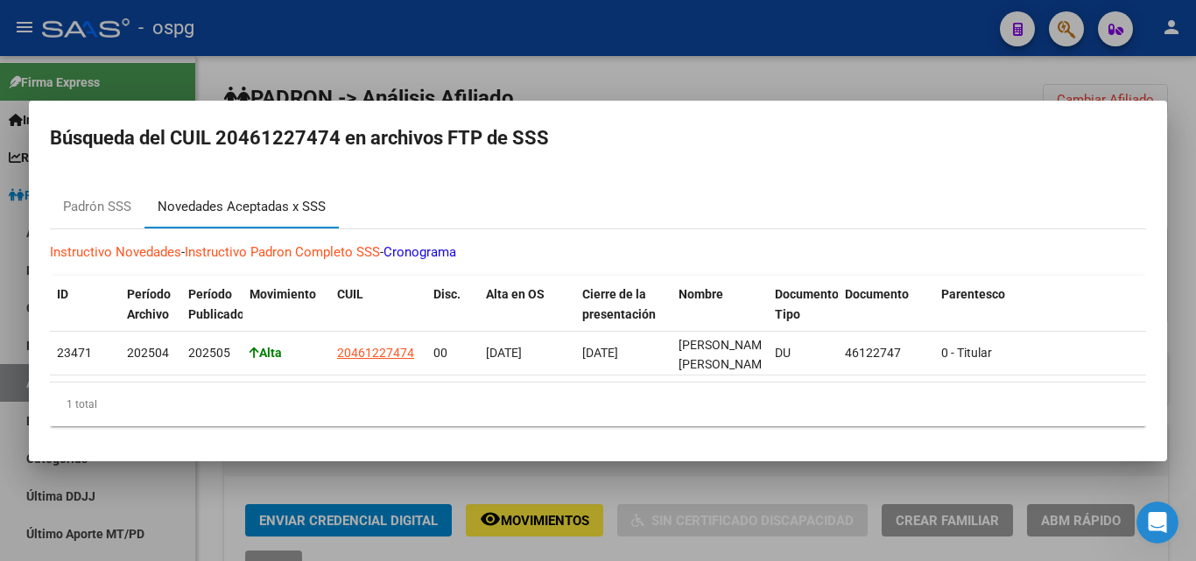 The height and width of the screenshot is (561, 1196). What do you see at coordinates (806, 304) in the screenshot?
I see `span: Documento Tipo` at bounding box center [806, 304].